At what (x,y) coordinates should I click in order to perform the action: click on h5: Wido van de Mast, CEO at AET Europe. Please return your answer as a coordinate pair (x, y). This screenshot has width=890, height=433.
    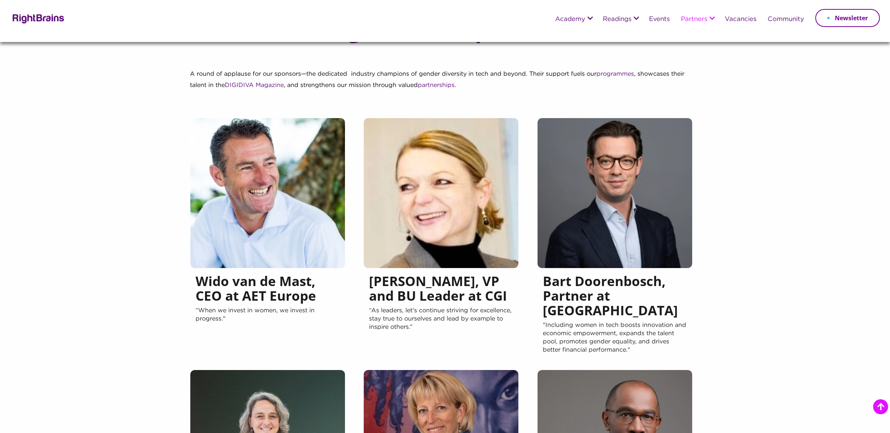
    Looking at the image, I should click on (268, 290).